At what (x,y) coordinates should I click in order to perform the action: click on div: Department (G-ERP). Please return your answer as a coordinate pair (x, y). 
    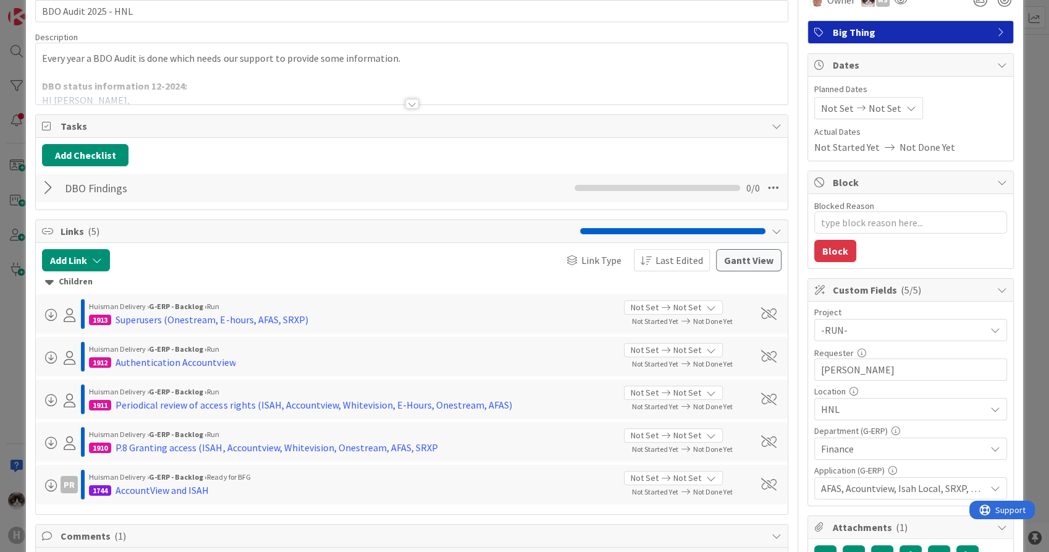
    Looking at the image, I should click on (911, 431).